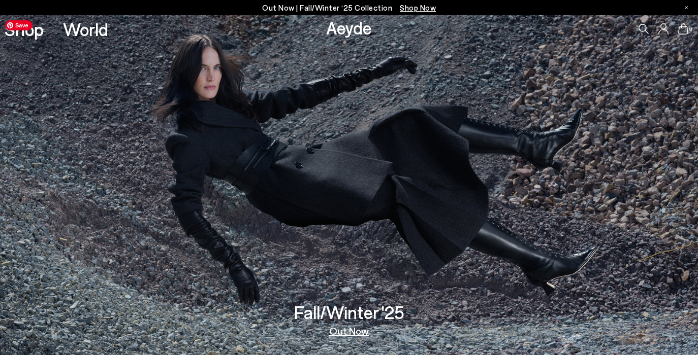 The image size is (698, 355). Describe the element at coordinates (24, 29) in the screenshot. I see `a: Shop` at that location.